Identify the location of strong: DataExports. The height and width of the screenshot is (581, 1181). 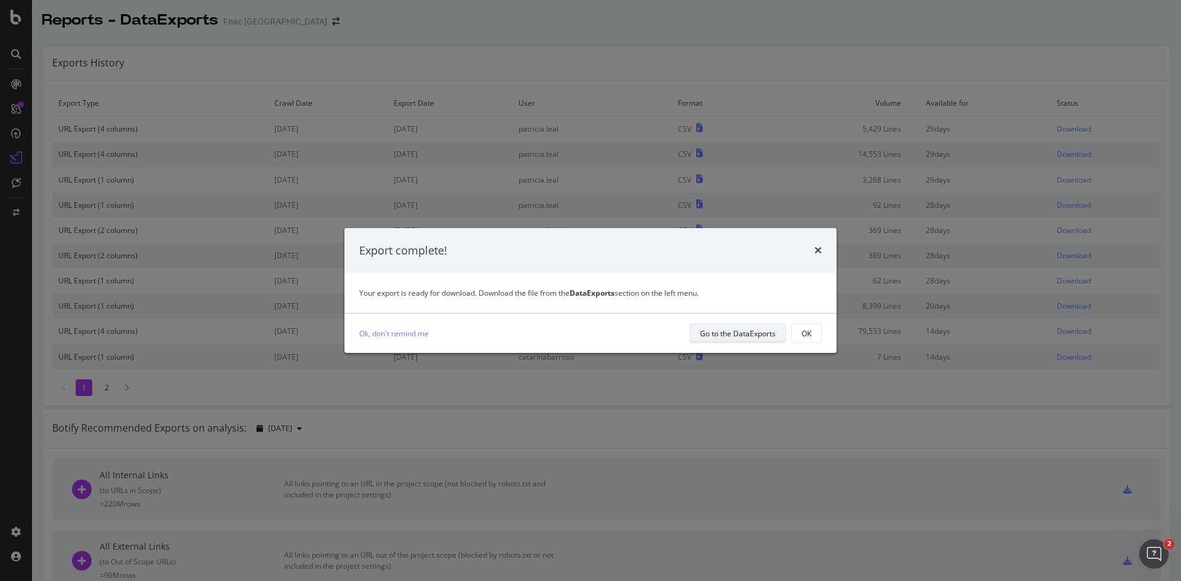
(592, 293).